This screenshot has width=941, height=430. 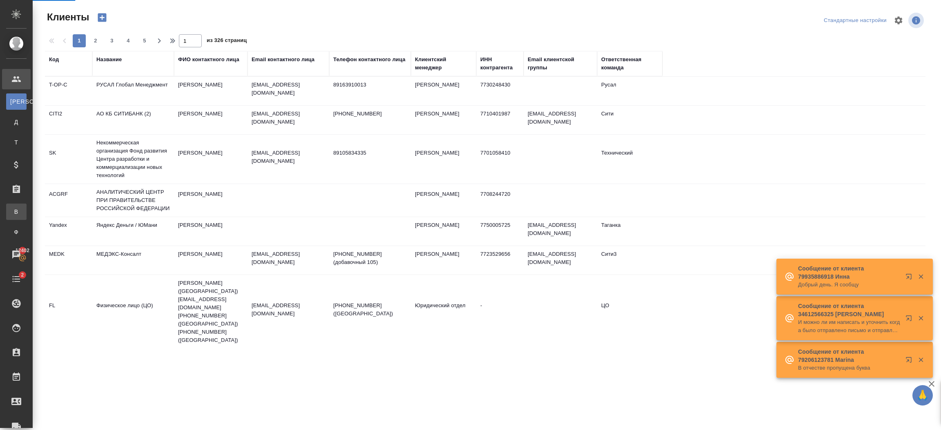 What do you see at coordinates (630, 312) in the screenshot?
I see `td: ЦО` at bounding box center [630, 312].